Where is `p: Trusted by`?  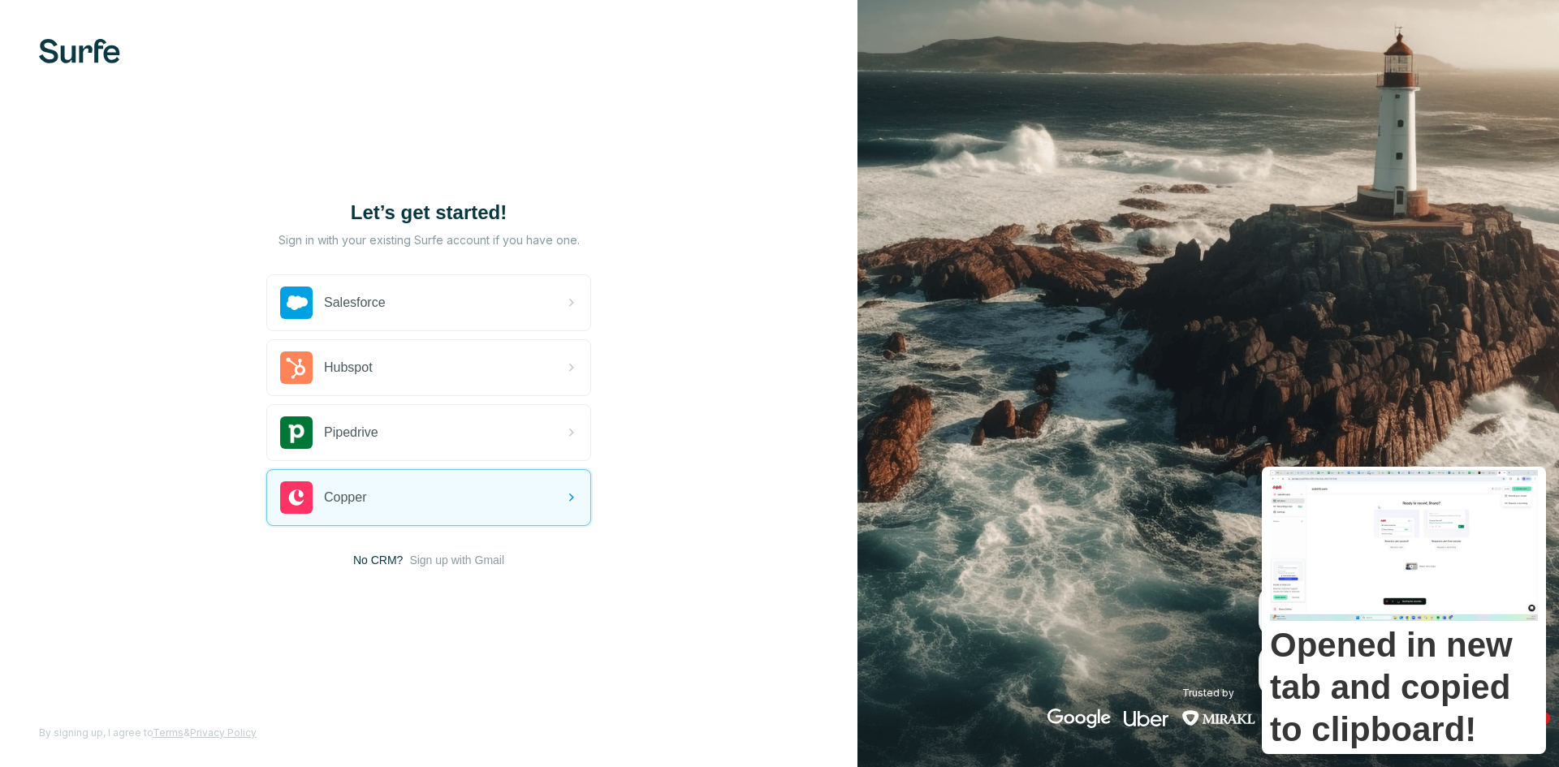 p: Trusted by is located at coordinates (1208, 693).